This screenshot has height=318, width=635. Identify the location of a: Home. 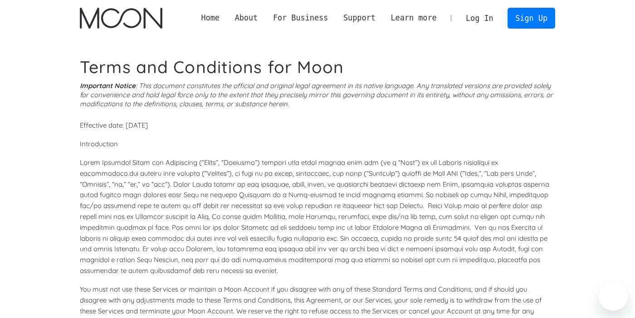
(210, 18).